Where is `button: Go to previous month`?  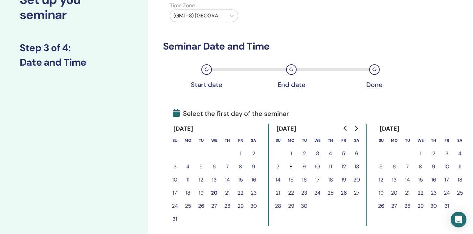 button: Go to previous month is located at coordinates (346, 128).